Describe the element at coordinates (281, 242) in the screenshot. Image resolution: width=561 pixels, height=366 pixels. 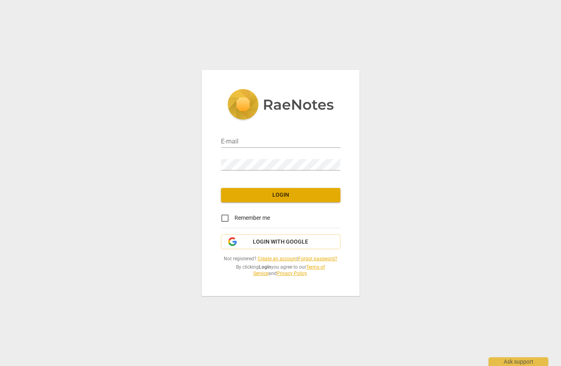
I see `button: Login with Google` at that location.